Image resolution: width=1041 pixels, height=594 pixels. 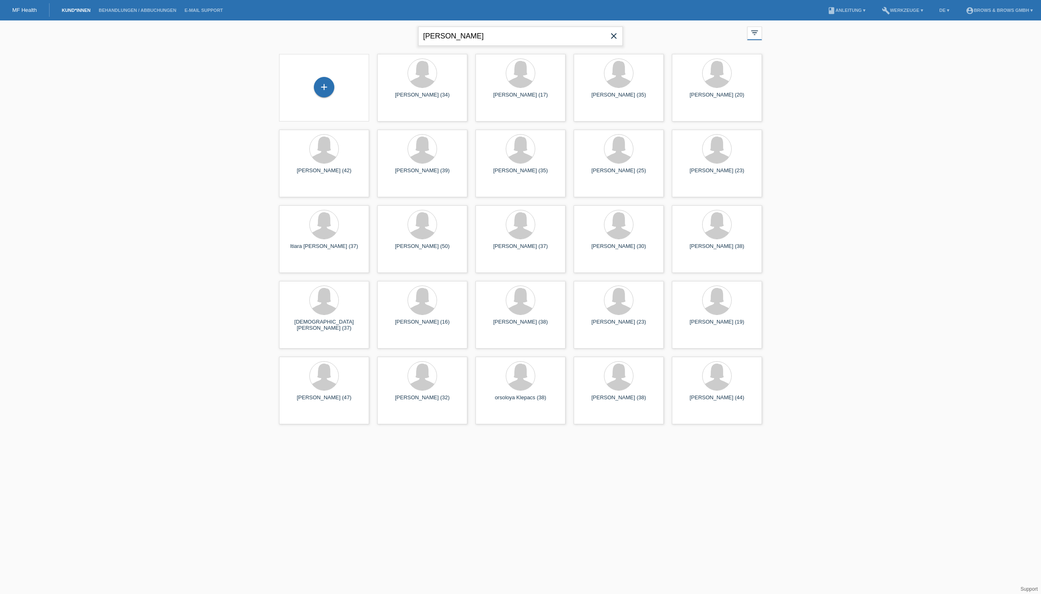 I want to click on a: account_circleBrows & Brows GmbH ▾, so click(x=999, y=10).